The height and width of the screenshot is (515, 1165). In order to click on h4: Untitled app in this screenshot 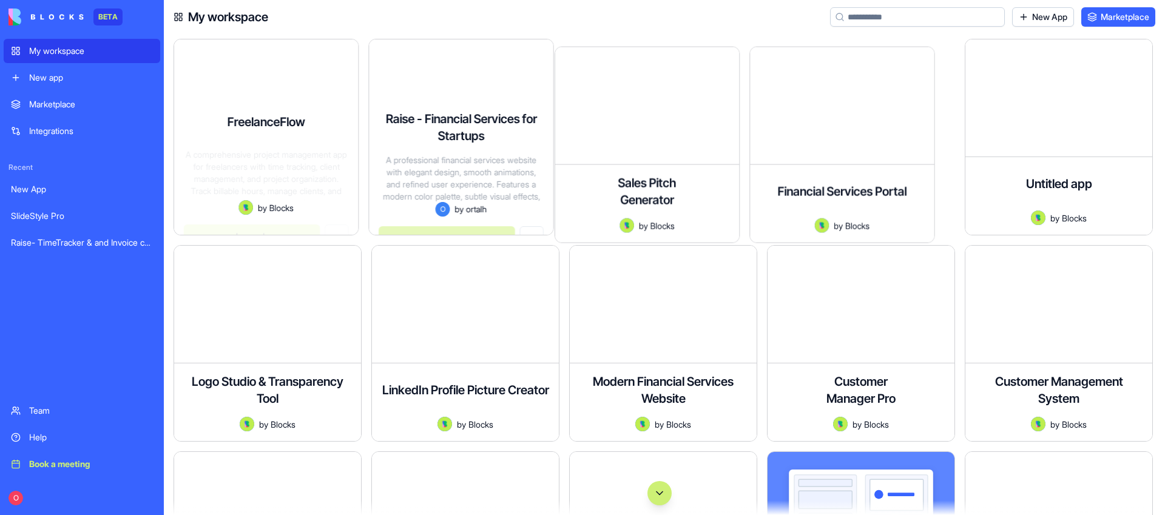, I will do `click(1059, 184)`.